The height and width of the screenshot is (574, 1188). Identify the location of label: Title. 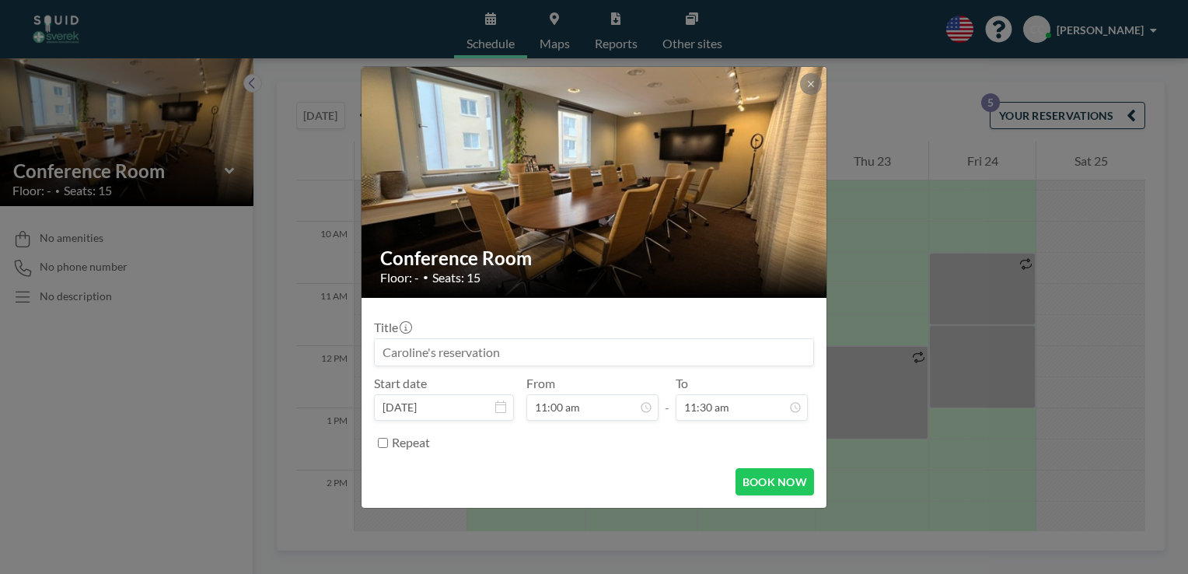
(392, 327).